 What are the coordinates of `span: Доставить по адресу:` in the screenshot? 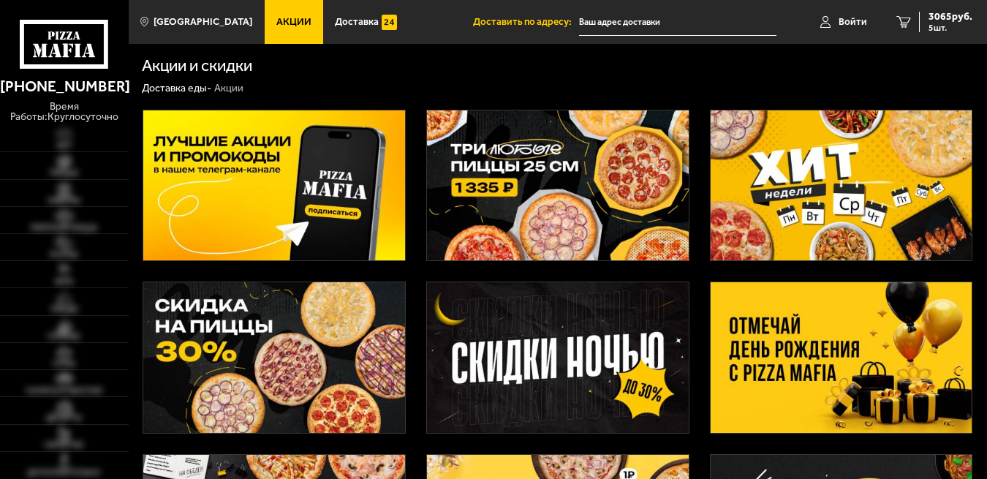 It's located at (526, 22).